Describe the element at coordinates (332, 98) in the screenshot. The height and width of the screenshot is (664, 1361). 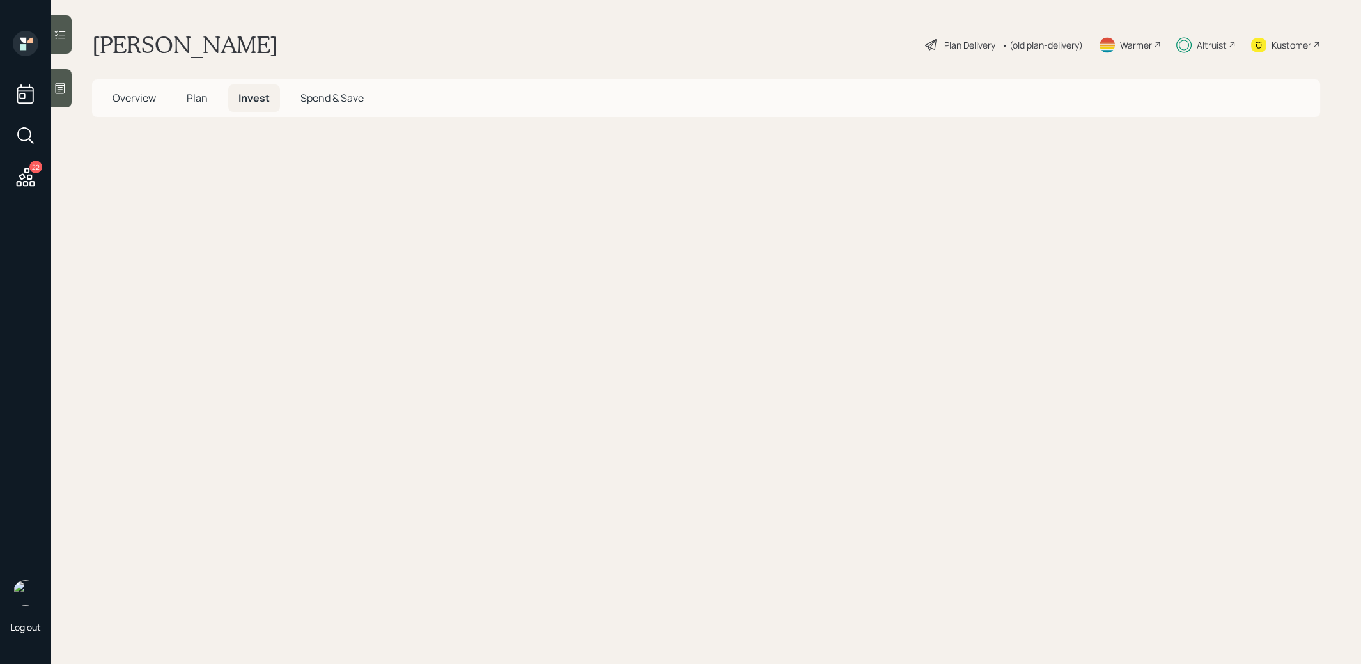
I see `span: Spend & Save` at that location.